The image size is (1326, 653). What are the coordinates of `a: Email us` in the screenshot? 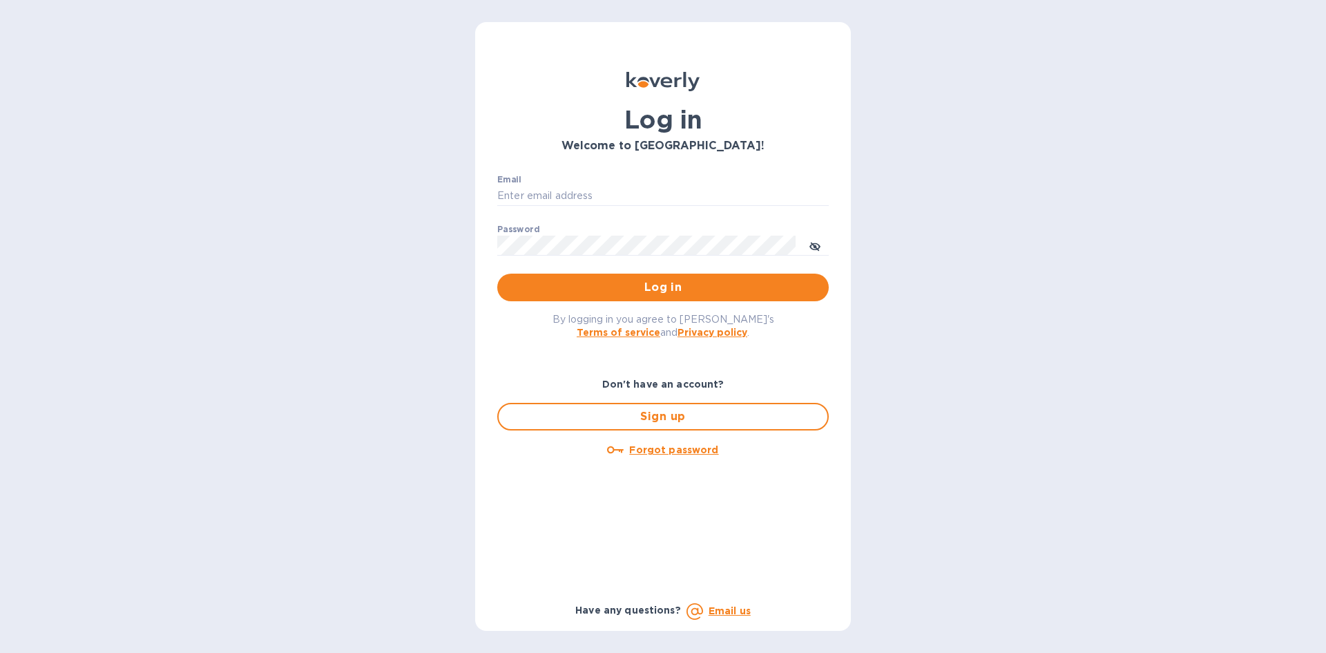 It's located at (729, 610).